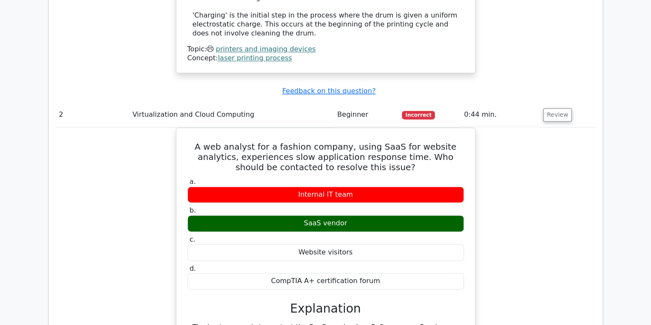 The height and width of the screenshot is (325, 651). I want to click on span: Incorrect, so click(418, 115).